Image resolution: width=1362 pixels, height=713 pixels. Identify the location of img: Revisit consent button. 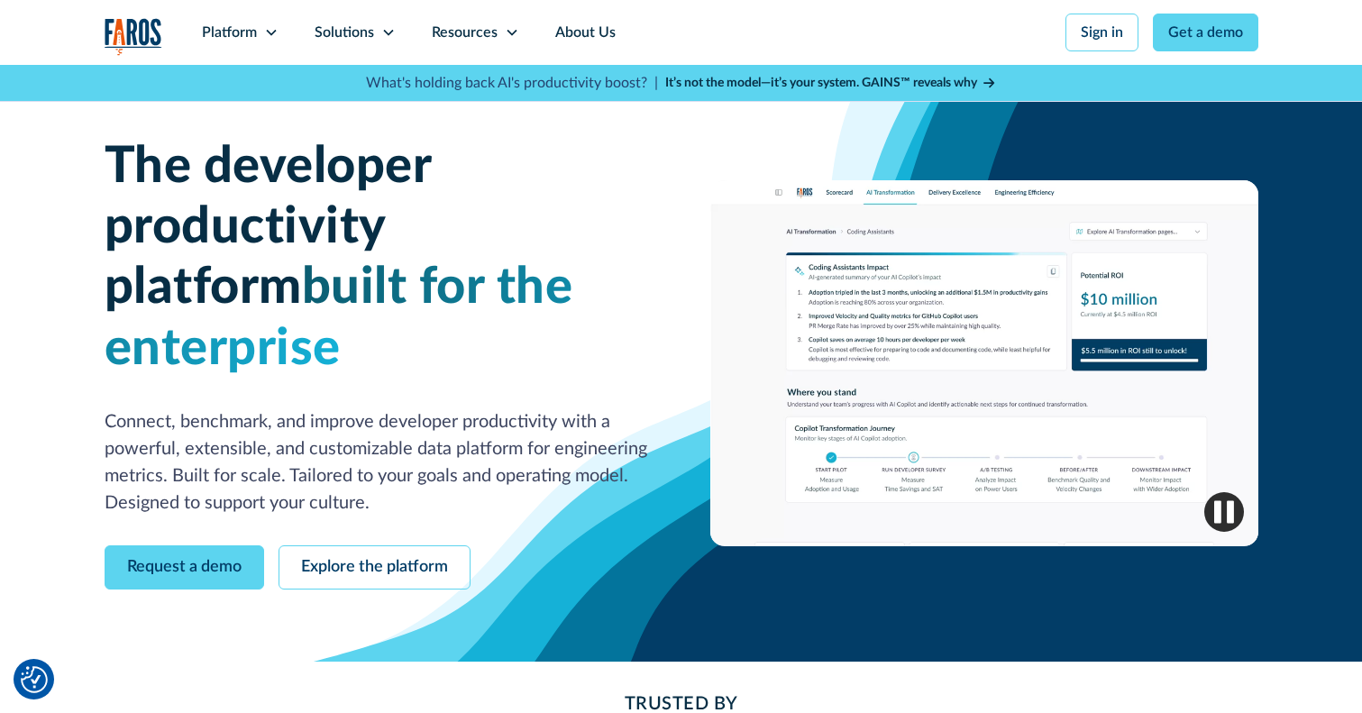
(34, 680).